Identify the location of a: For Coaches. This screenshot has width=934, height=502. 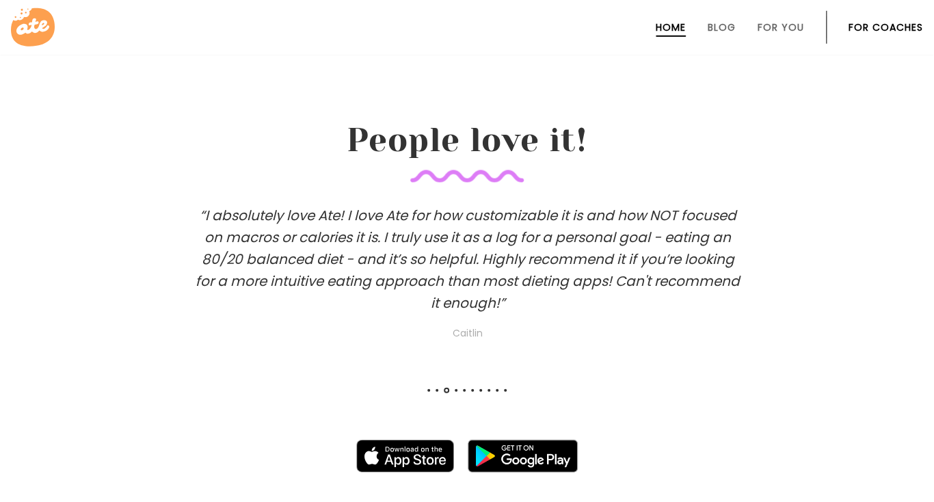
(886, 27).